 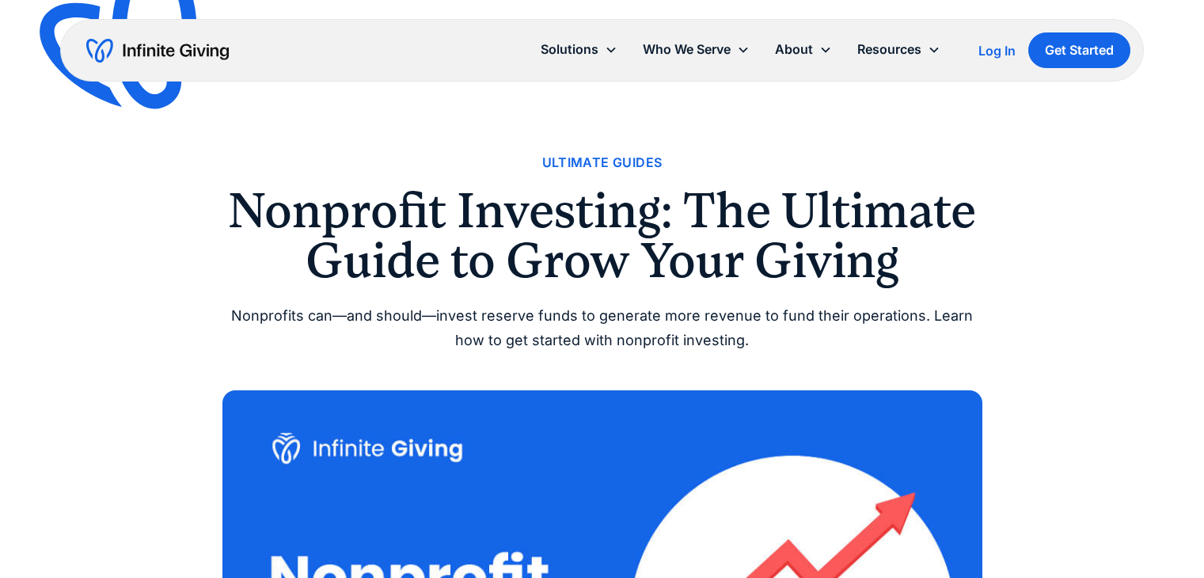 What do you see at coordinates (996, 51) in the screenshot?
I see `a: Log In` at bounding box center [996, 51].